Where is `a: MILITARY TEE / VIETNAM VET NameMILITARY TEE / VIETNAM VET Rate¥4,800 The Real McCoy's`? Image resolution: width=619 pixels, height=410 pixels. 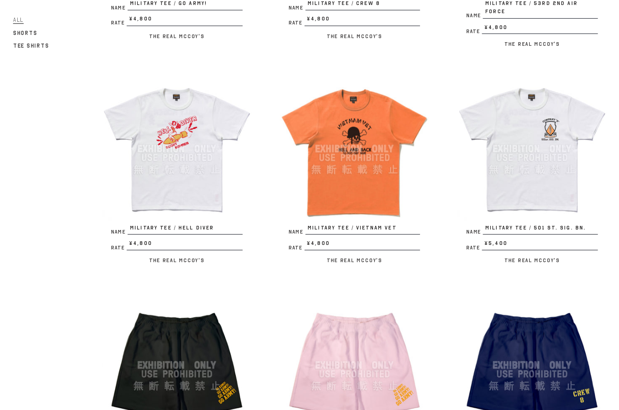 a: MILITARY TEE / VIETNAM VET NameMILITARY TEE / VIETNAM VET Rate¥4,800 The Real McCoy's is located at coordinates (353, 166).